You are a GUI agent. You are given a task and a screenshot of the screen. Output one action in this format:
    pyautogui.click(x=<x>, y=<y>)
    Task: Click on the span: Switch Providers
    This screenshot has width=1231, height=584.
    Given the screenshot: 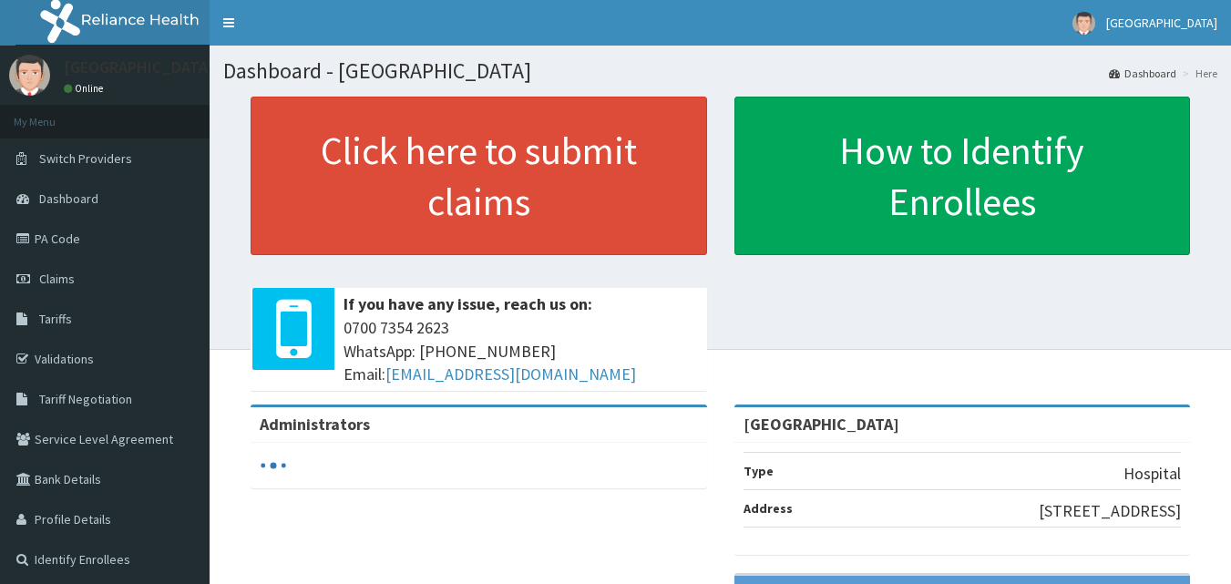 What is the action you would take?
    pyautogui.click(x=86, y=159)
    